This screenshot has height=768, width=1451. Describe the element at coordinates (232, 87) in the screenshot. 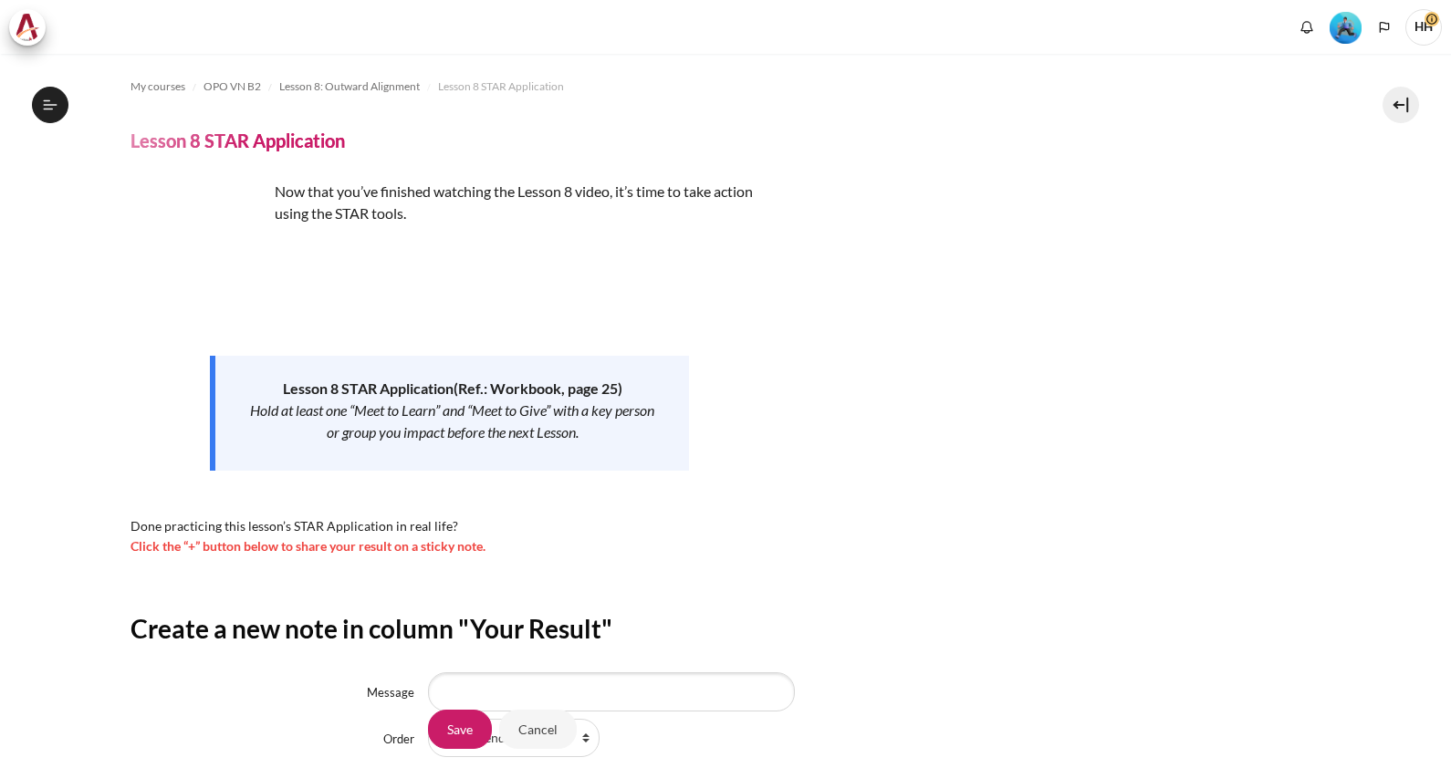

I see `span: OPO VN B2` at that location.